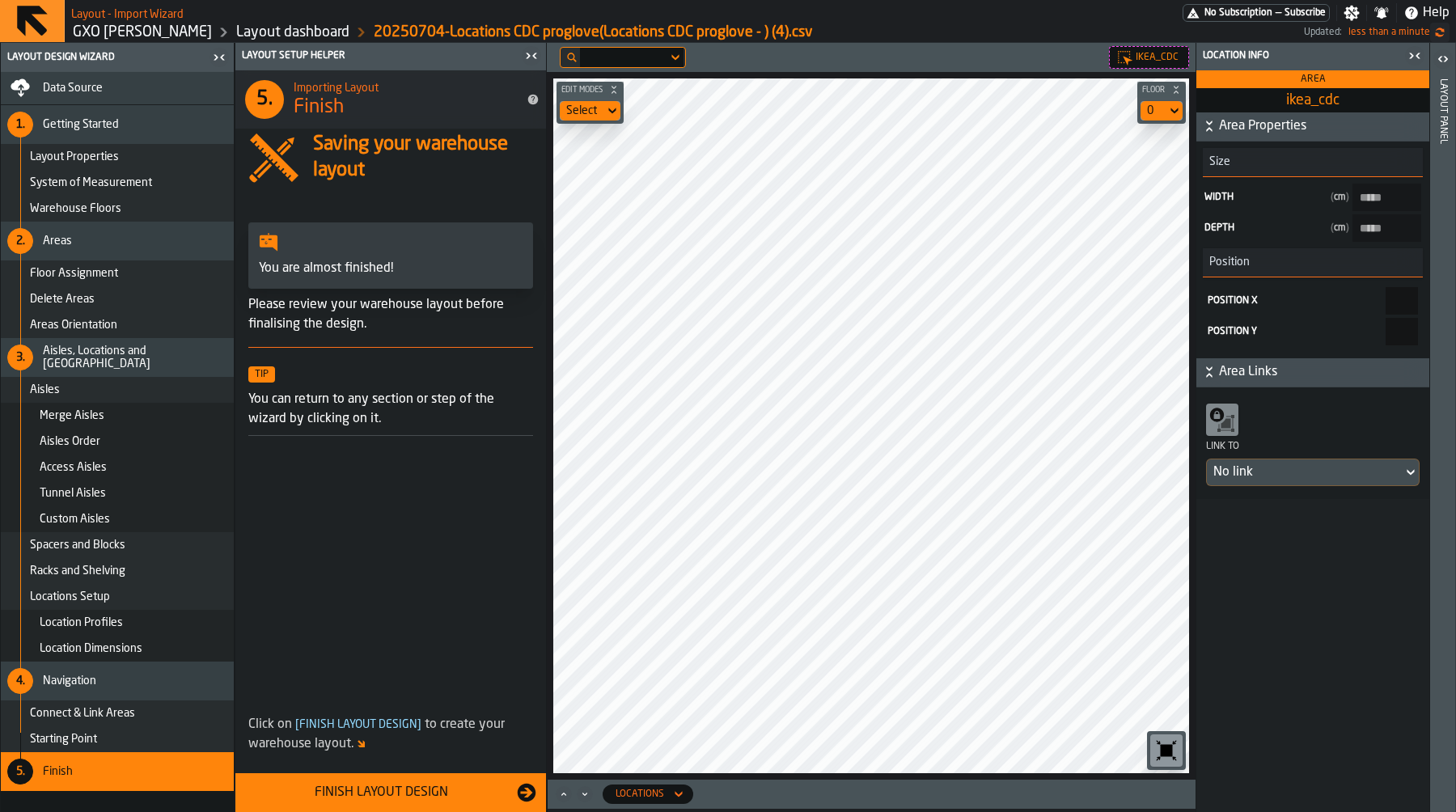  I want to click on div: 3., so click(20, 358).